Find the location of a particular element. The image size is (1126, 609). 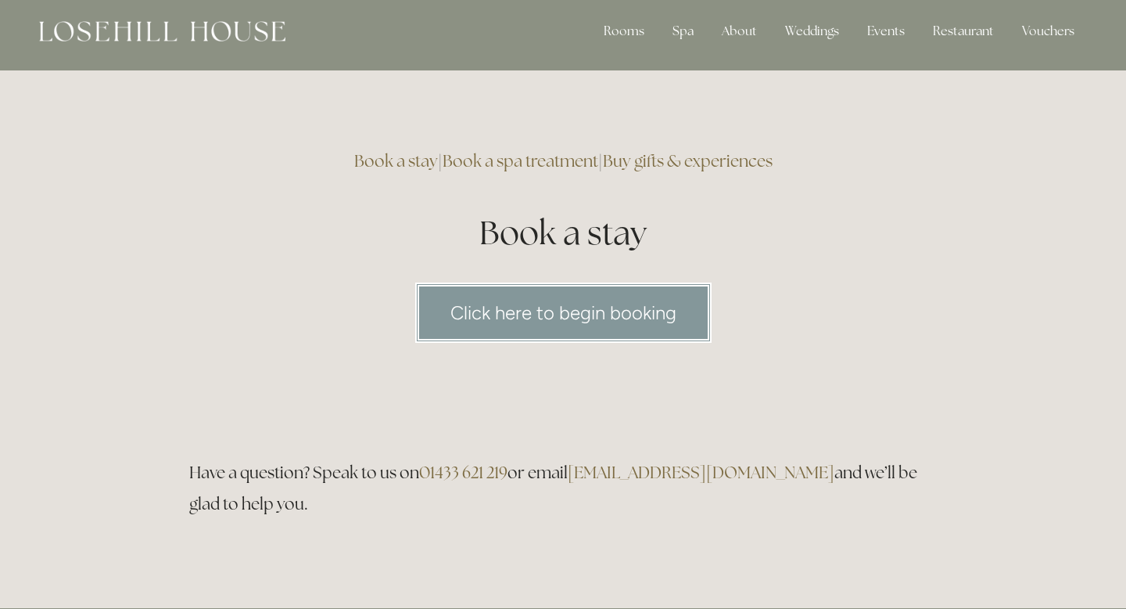

a: Book a stay is located at coordinates (396, 160).